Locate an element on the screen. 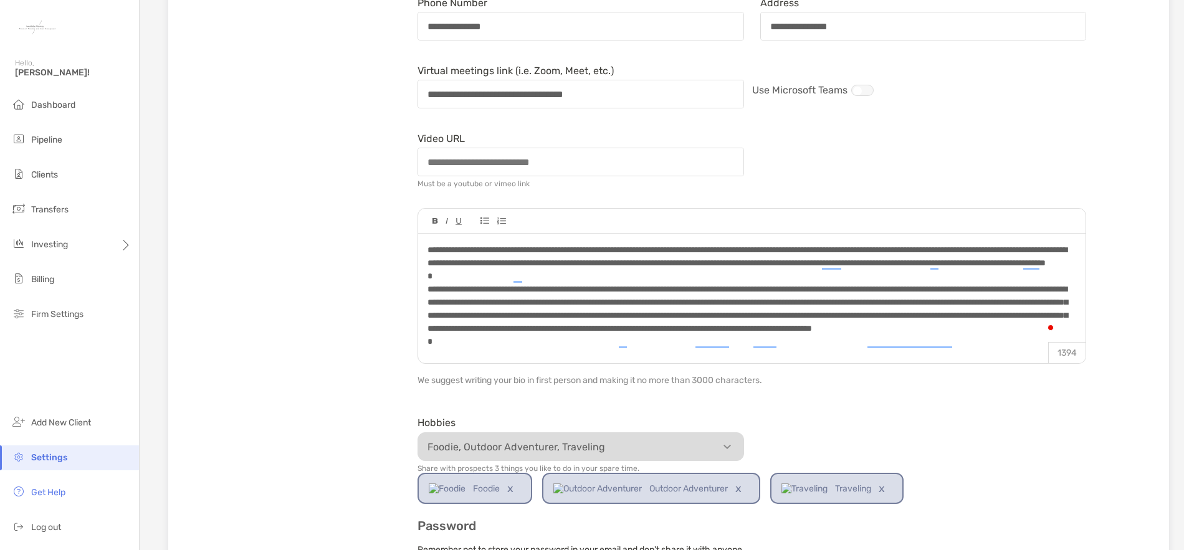  span: Log out is located at coordinates (46, 527).